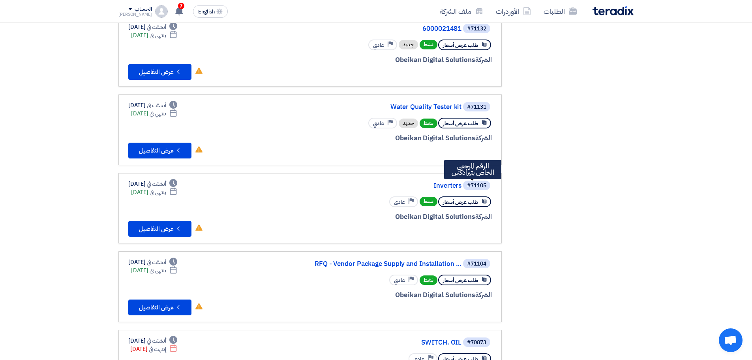 This screenshot has height=360, width=752. What do you see at coordinates (206, 12) in the screenshot?
I see `span: English` at bounding box center [206, 12].